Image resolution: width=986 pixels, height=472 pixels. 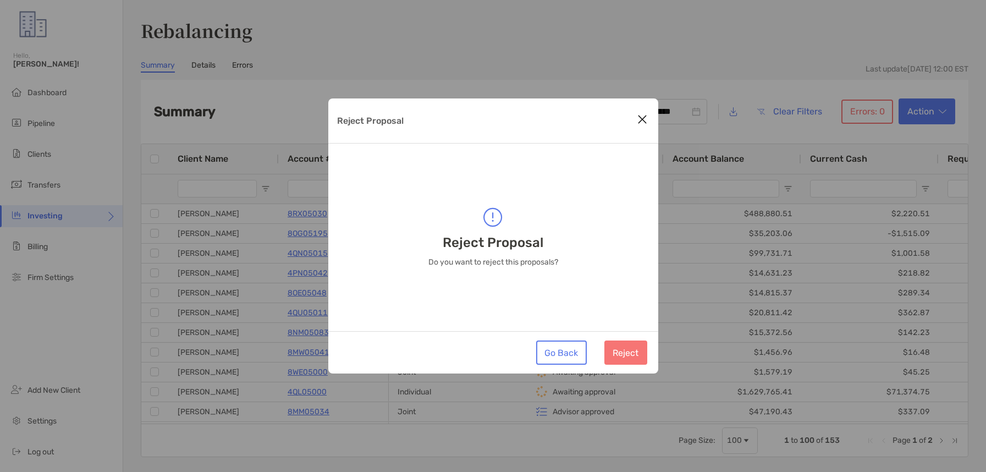 What do you see at coordinates (626, 352) in the screenshot?
I see `button: Reject` at bounding box center [626, 352].